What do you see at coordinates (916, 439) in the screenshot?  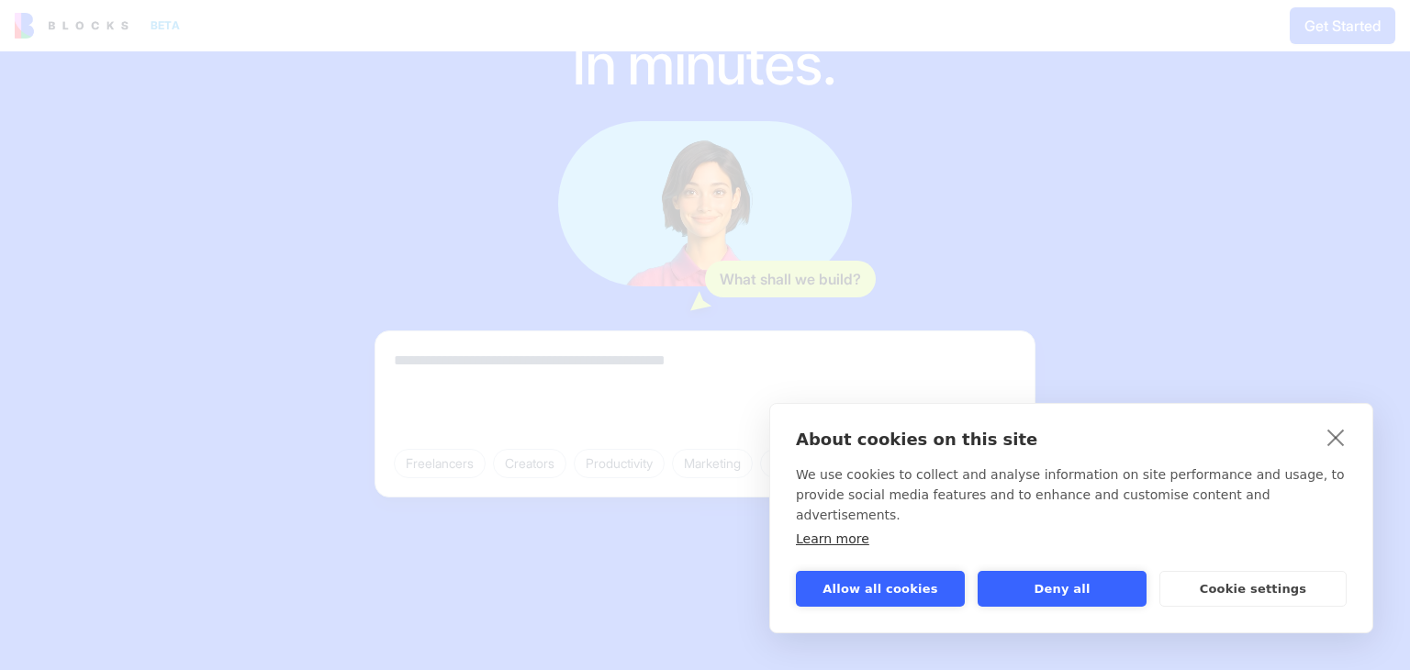 I see `strong: About cookies on this site` at bounding box center [916, 439].